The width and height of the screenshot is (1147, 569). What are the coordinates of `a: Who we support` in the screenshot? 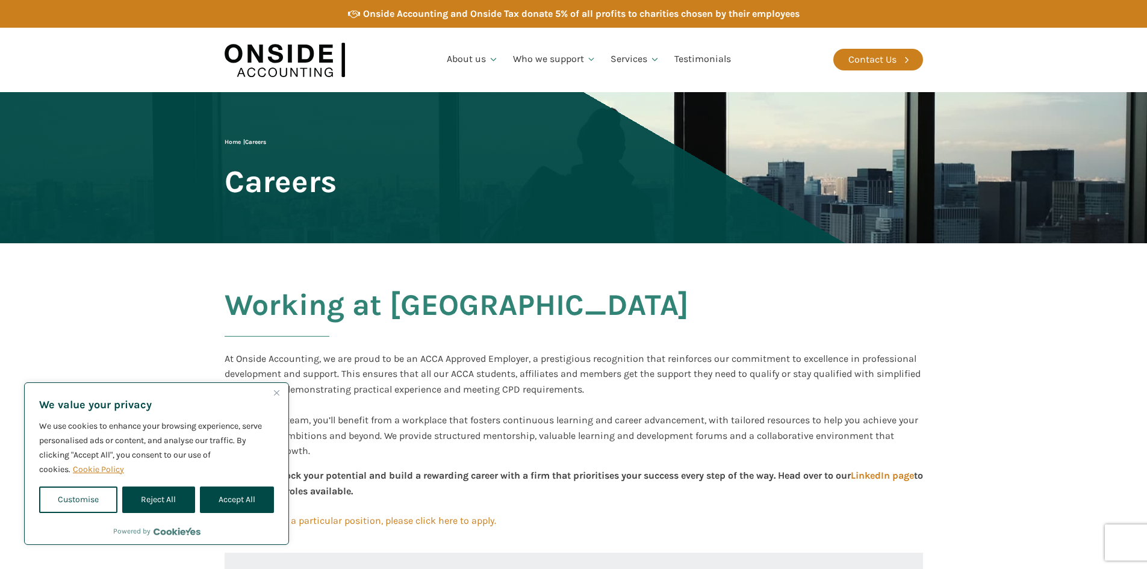 It's located at (554, 60).